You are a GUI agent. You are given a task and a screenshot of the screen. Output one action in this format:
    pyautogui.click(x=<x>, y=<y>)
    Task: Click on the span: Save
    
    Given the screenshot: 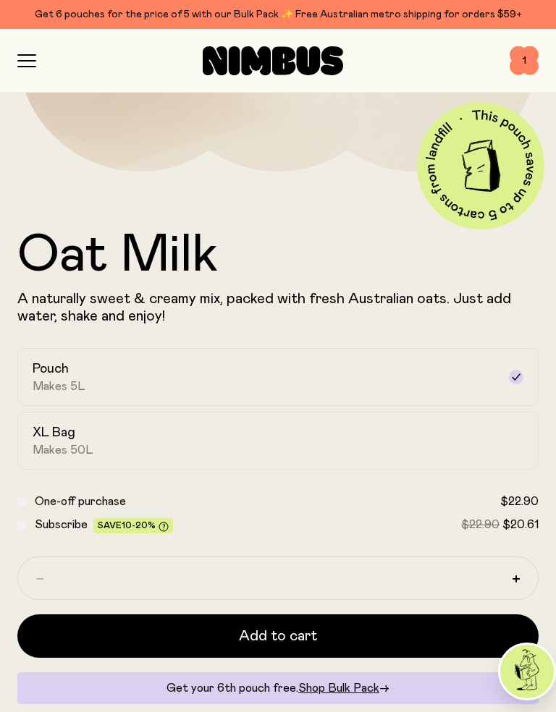 What is the action you would take?
    pyautogui.click(x=133, y=526)
    